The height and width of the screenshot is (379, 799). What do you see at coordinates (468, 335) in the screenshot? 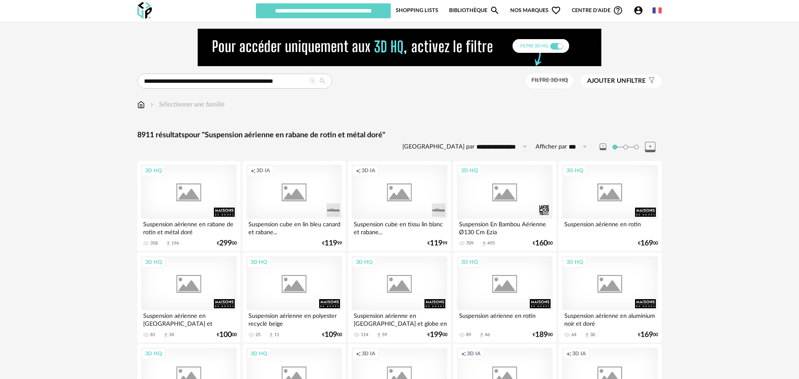
I see `div: 89` at bounding box center [468, 335].